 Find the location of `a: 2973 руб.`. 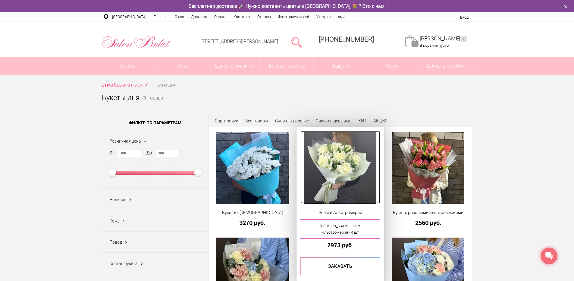

a: 2973 руб. is located at coordinates (340, 245).